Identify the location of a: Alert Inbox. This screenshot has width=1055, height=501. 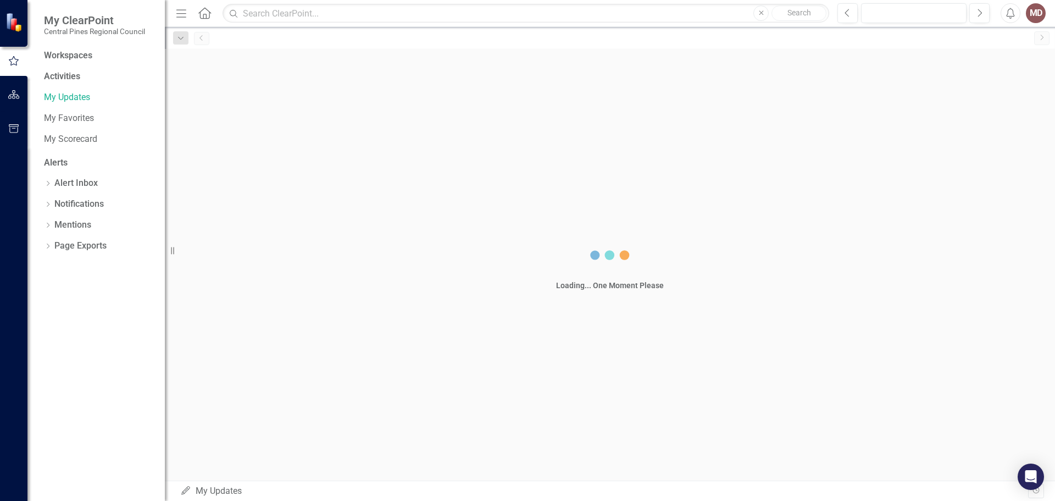
(76, 183).